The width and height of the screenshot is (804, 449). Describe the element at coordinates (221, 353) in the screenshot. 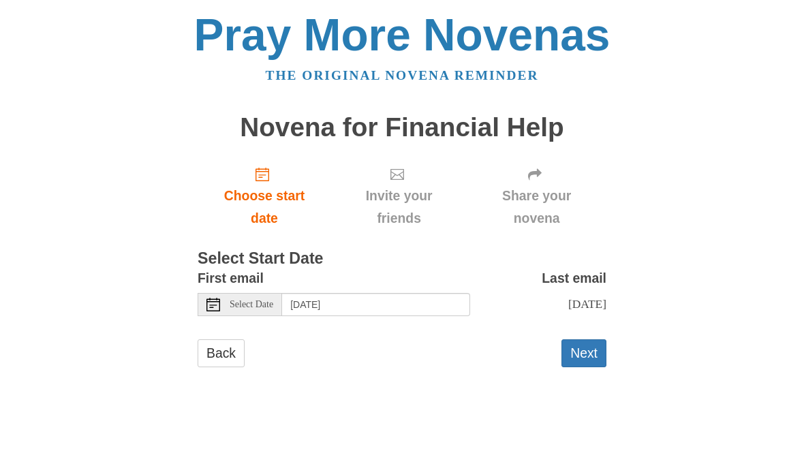

I see `a: Back` at that location.